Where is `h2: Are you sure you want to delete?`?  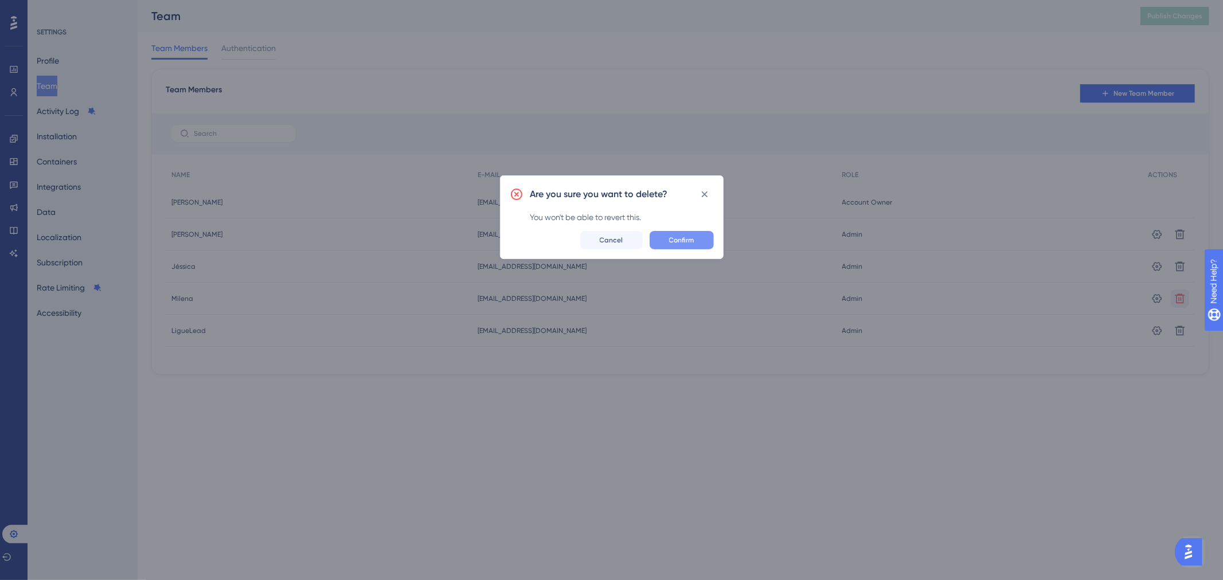 h2: Are you sure you want to delete? is located at coordinates (599, 194).